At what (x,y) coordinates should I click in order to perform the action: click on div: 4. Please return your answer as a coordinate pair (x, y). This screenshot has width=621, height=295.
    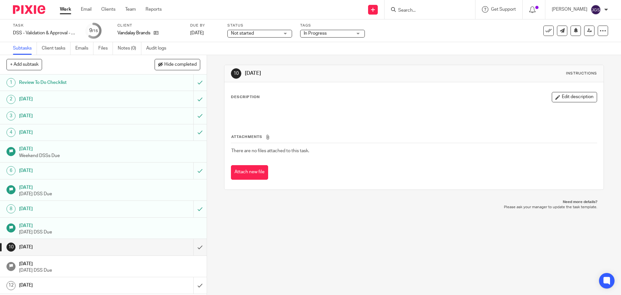
    Looking at the image, I should click on (11, 132).